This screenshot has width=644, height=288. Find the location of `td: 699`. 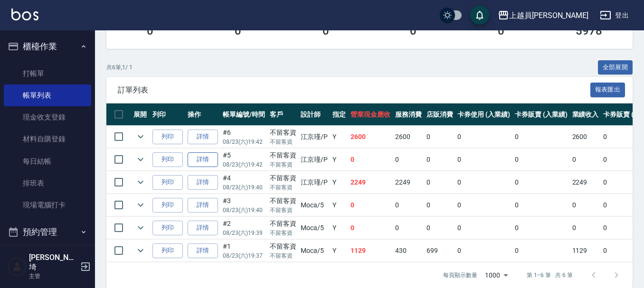

td: 699 is located at coordinates (440, 251).